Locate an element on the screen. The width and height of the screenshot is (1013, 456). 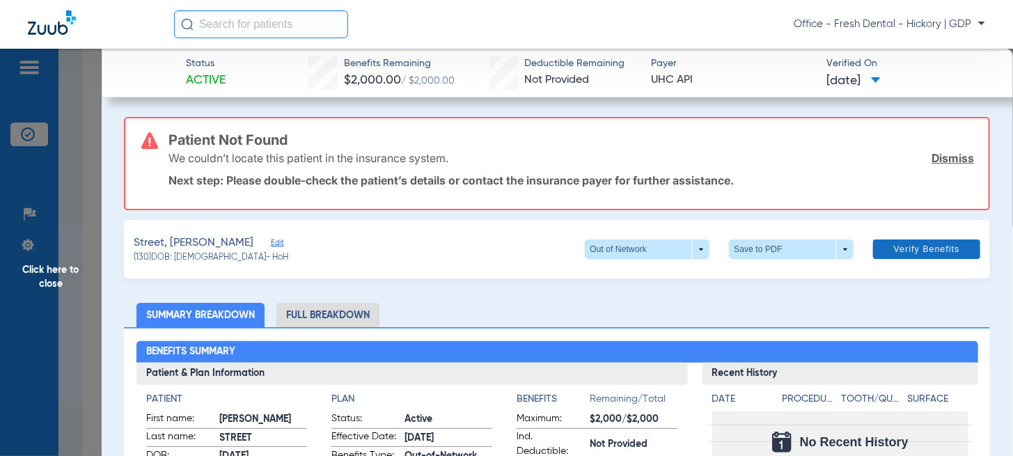
app-breakdown-title: Surface is located at coordinates (938, 402).